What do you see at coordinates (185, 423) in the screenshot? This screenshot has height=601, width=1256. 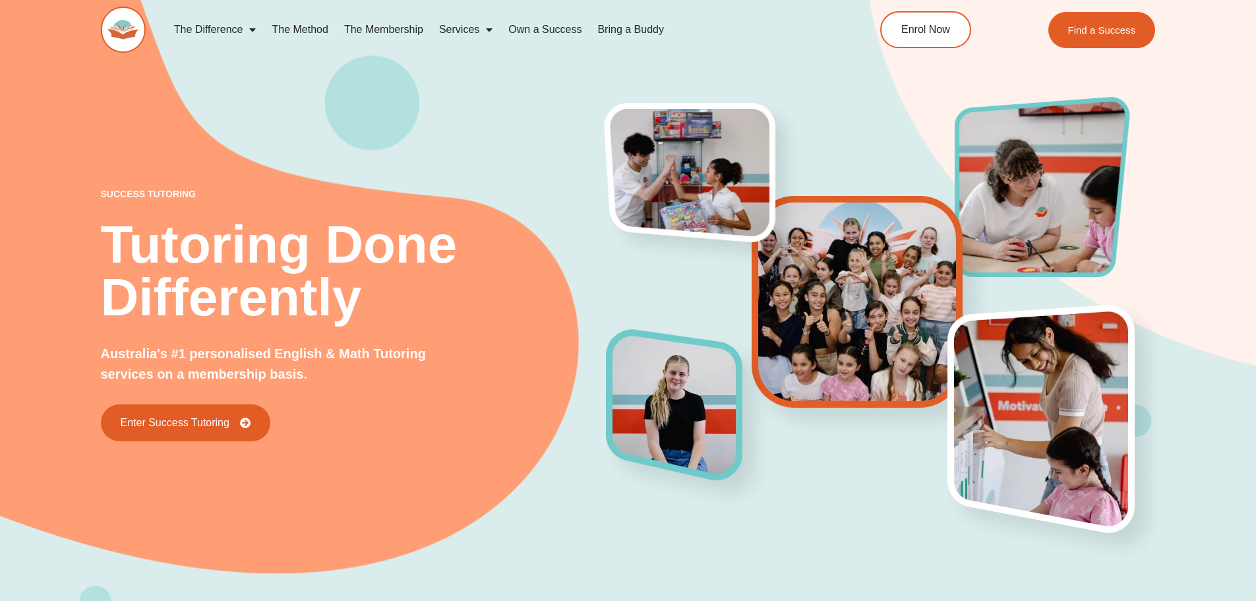 I see `a: Enter Success Tutoring` at bounding box center [185, 423].